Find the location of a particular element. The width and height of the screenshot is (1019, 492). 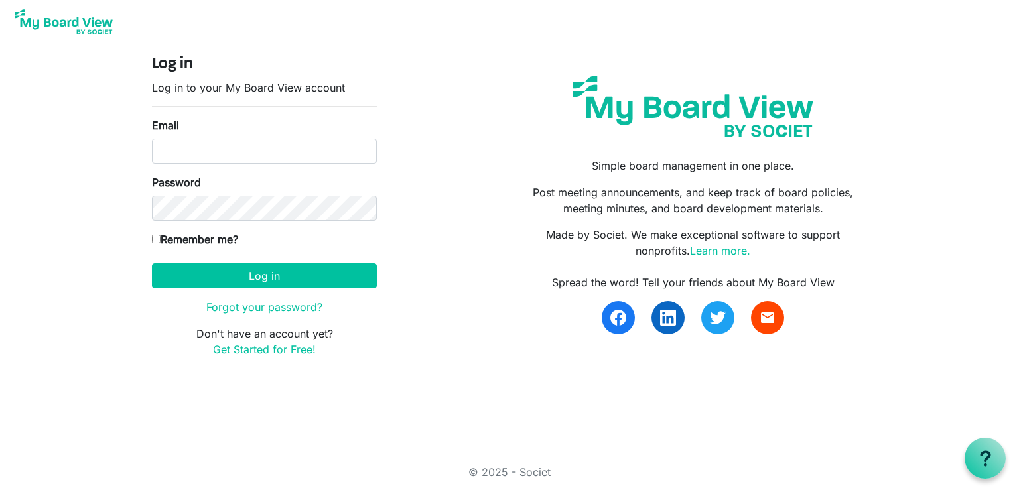

a: Get Started for Free! is located at coordinates (264, 349).